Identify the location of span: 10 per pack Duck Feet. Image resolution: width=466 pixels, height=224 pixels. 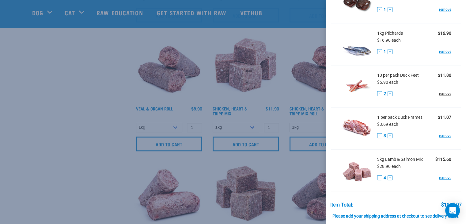
(398, 75).